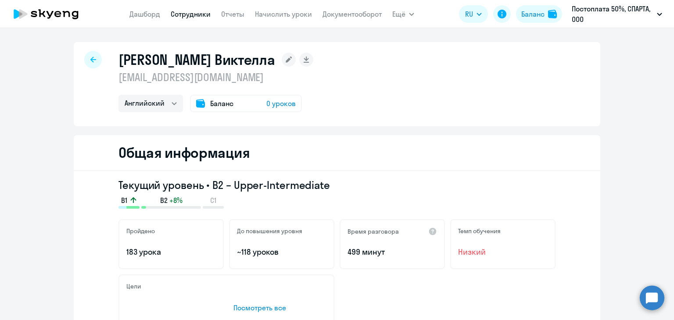 This screenshot has height=320, width=674. I want to click on span: C1, so click(213, 200).